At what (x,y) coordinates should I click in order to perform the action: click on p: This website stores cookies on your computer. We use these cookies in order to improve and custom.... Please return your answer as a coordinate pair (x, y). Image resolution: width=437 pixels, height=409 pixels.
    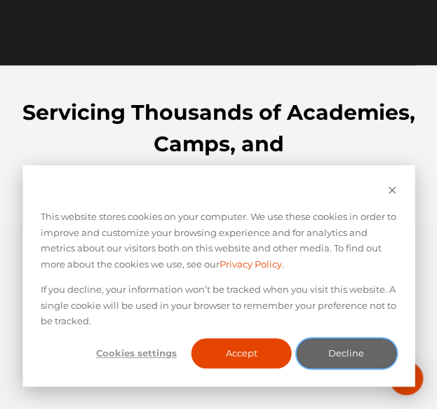
    Looking at the image, I should click on (218, 240).